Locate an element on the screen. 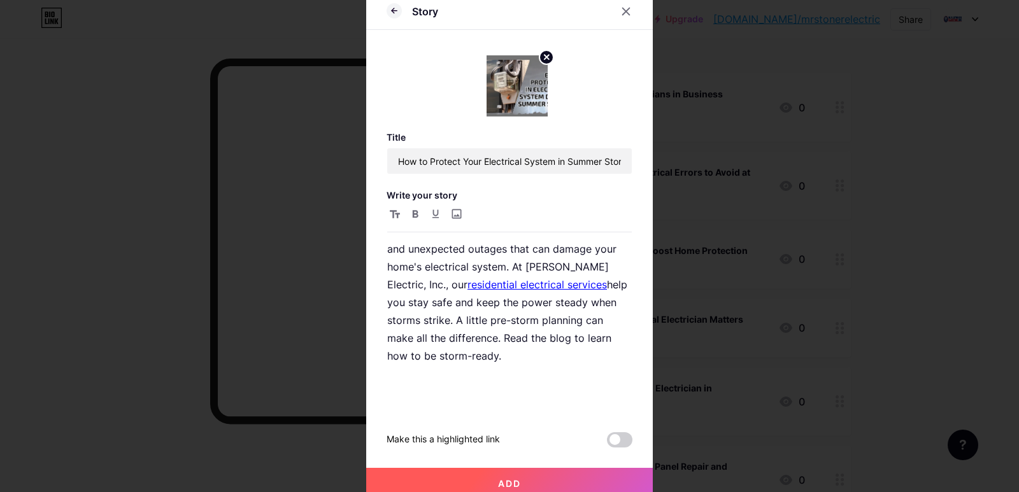  h3: Title is located at coordinates (509, 137).